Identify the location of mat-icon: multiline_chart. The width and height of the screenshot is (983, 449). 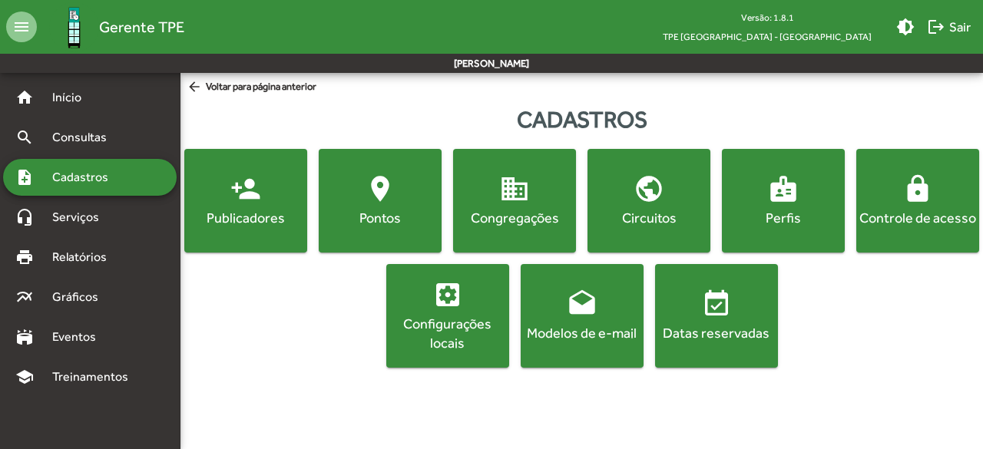
(25, 297).